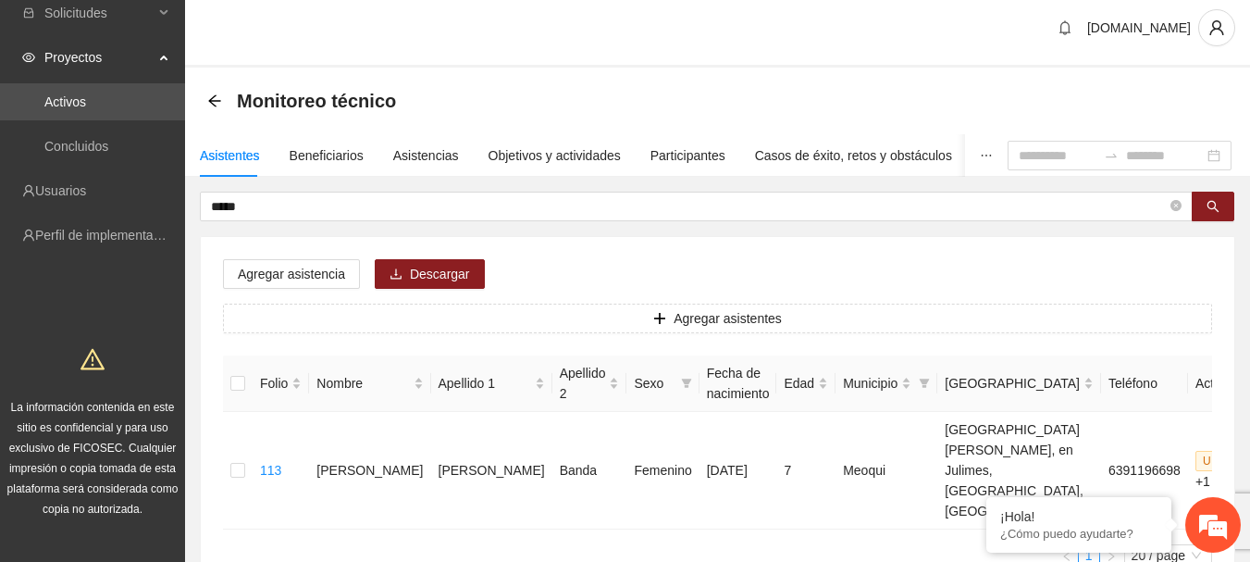 The width and height of the screenshot is (1250, 562). I want to click on span: La información contenida en este sitio es confidencial y para uso exclusivo de FICOSEC. Cualquier..., so click(93, 458).